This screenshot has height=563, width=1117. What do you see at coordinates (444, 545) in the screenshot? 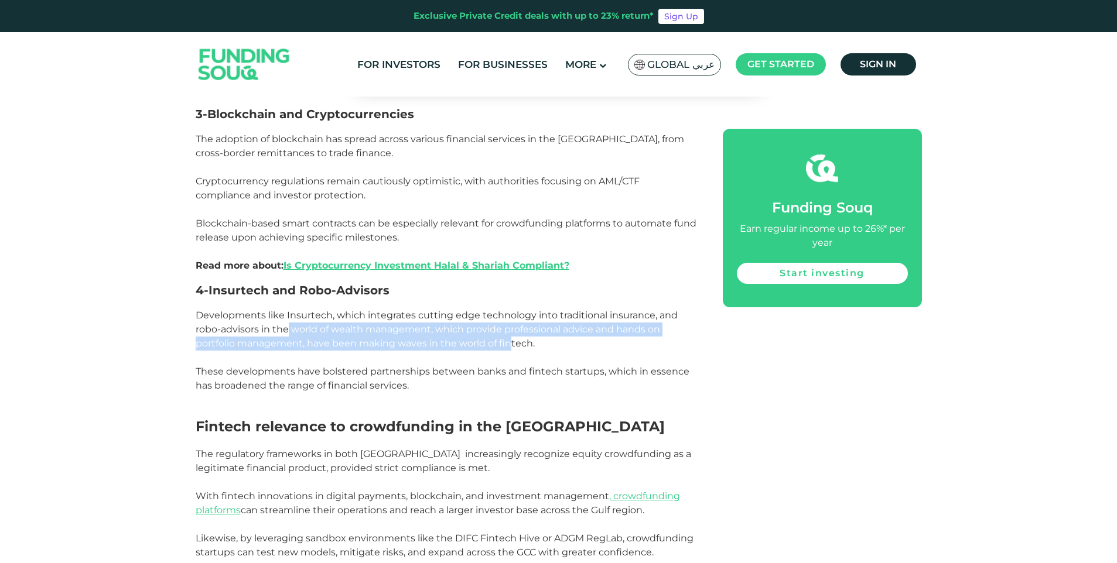
I see `span: Likewise, by leveraging sandbox environments like the DIFC Fintech Hive or ADGM RegLab, crowdfund...` at bounding box center [444, 545].